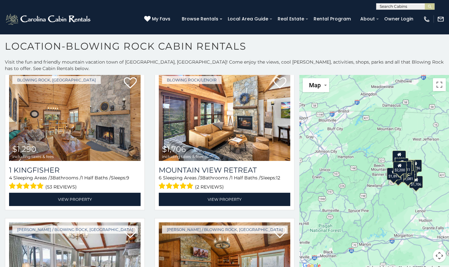 This screenshot has height=267, width=449. What do you see at coordinates (441, 19) in the screenshot?
I see `img: mail-regular-white.png` at bounding box center [441, 19].